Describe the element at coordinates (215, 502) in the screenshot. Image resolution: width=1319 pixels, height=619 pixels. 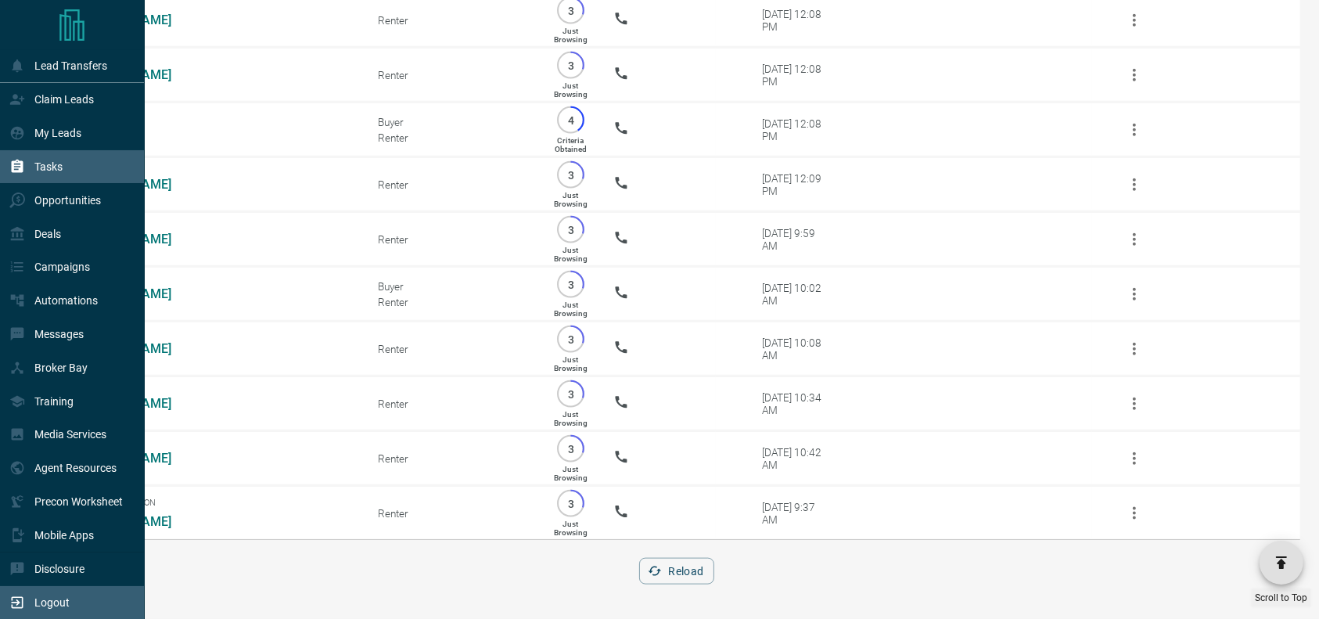
I see `span: Offer Submission` at that location.